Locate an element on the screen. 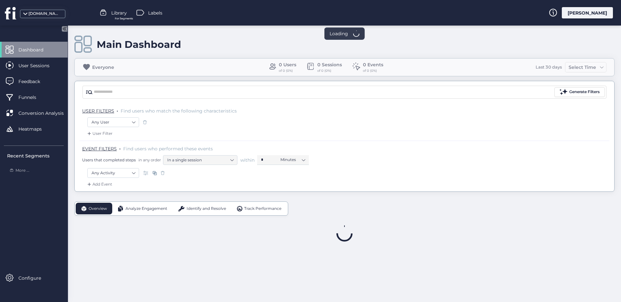 This screenshot has height=302, width=621. button: Generate Filters is located at coordinates (579, 92).